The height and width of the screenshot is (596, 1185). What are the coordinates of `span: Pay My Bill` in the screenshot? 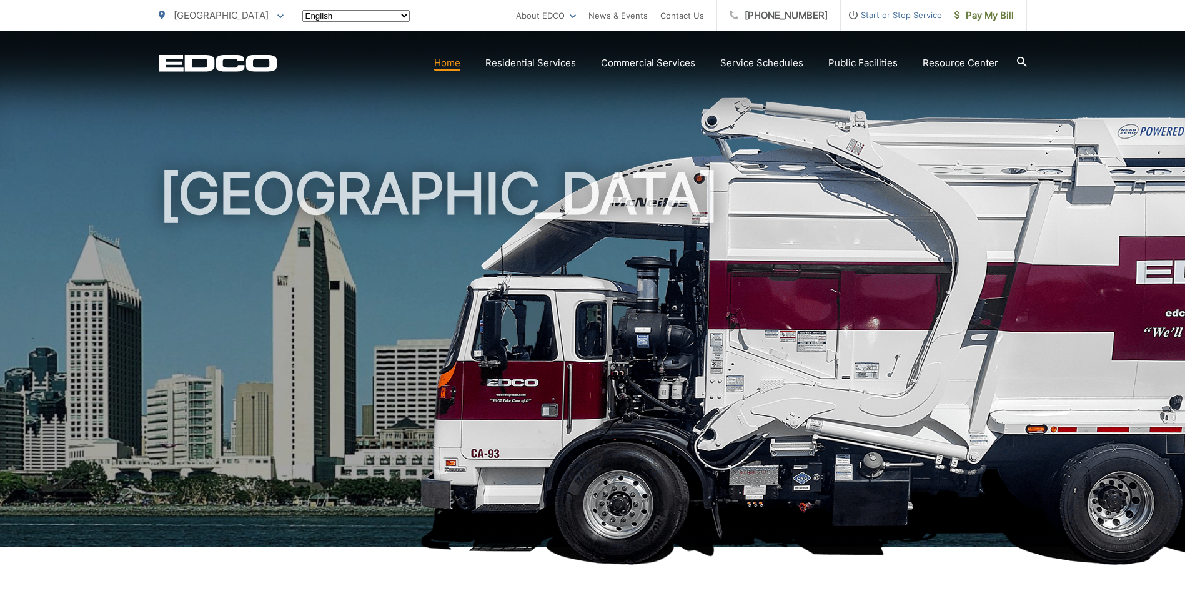 It's located at (984, 16).